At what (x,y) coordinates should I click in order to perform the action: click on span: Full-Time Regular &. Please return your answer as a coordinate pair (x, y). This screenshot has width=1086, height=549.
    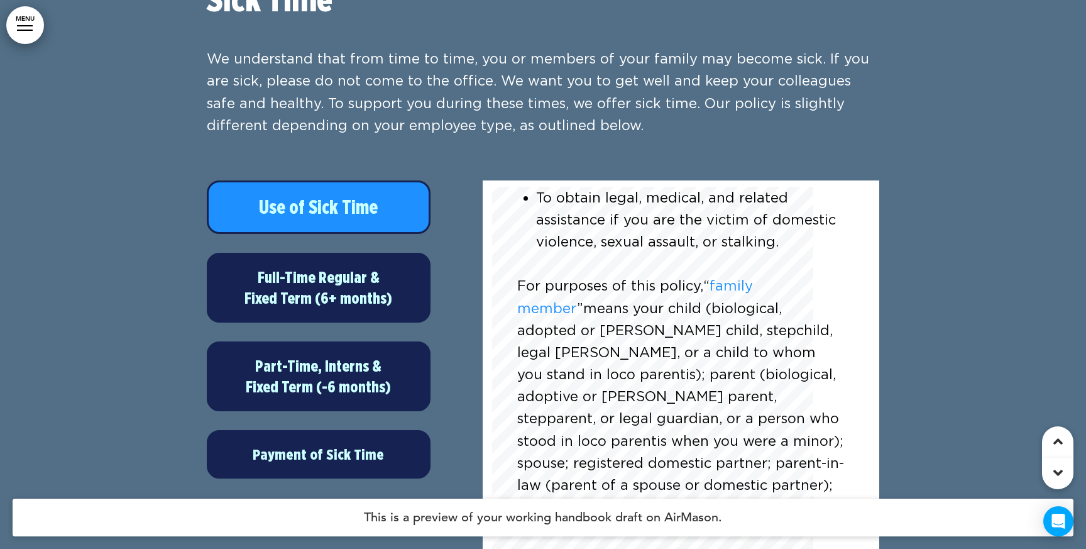
    Looking at the image, I should click on (319, 277).